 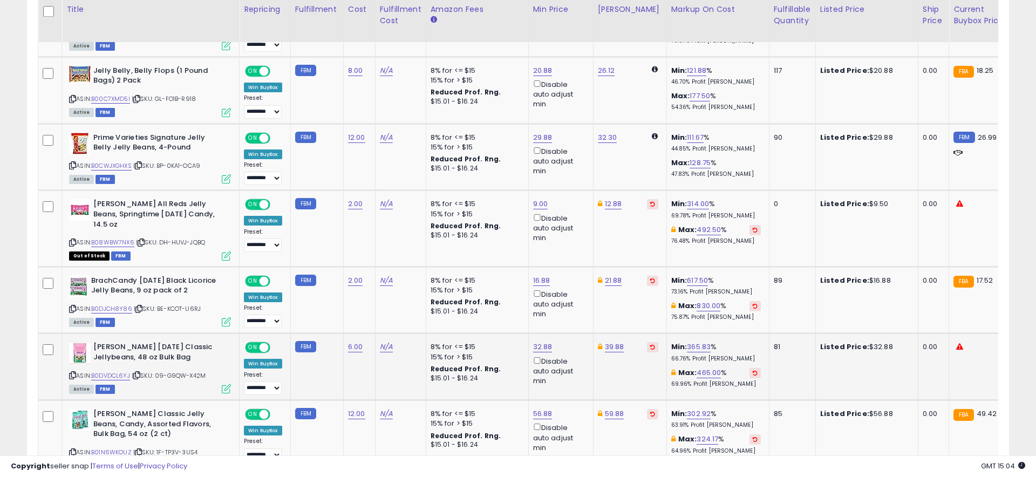 I want to click on span: 17.52, so click(x=985, y=280).